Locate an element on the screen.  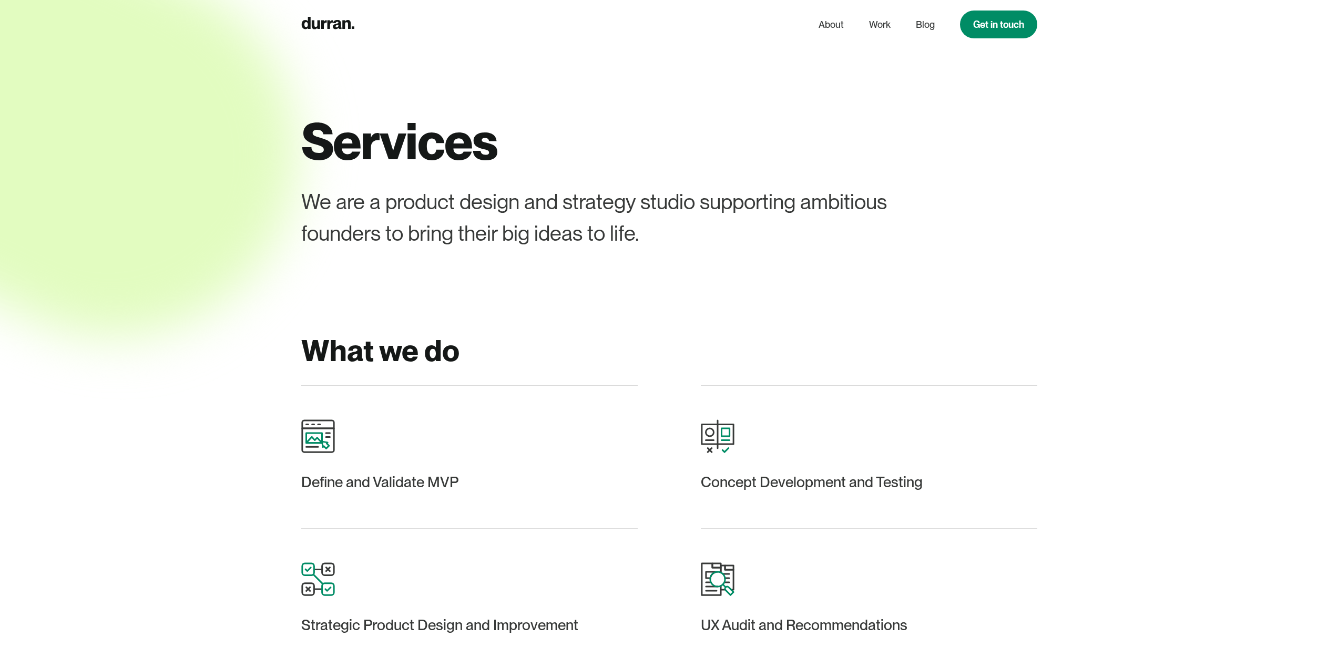
a: Work is located at coordinates (879, 25).